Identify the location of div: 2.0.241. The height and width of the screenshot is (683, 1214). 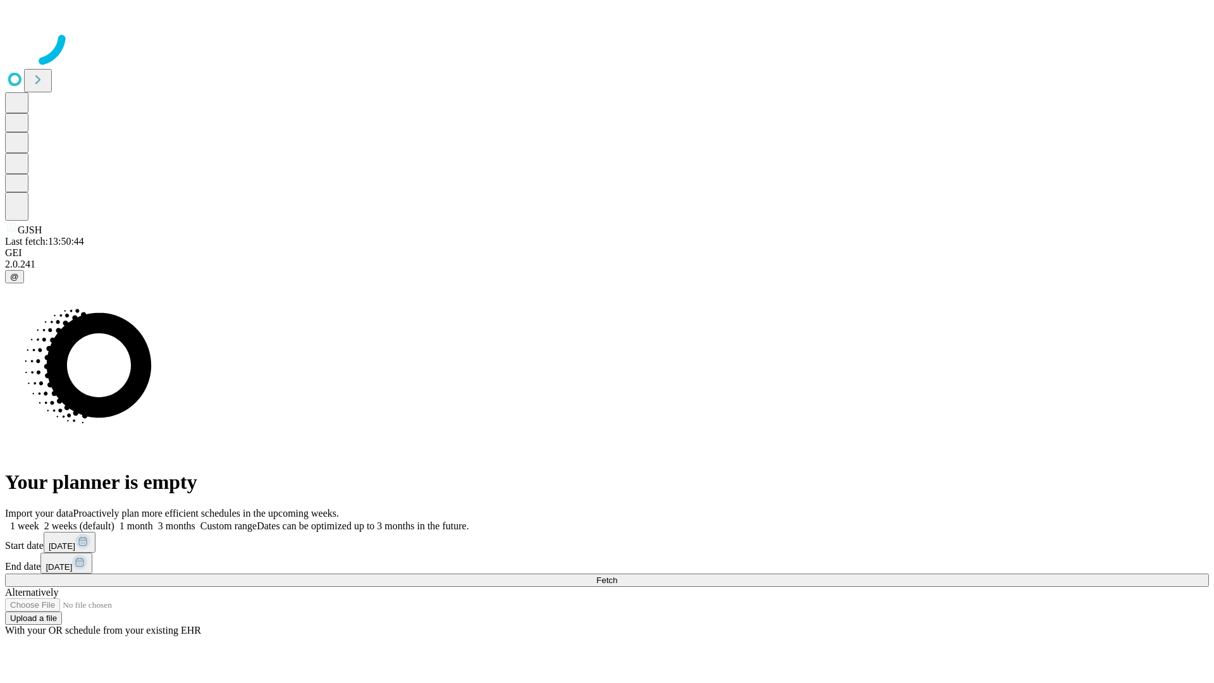
(607, 264).